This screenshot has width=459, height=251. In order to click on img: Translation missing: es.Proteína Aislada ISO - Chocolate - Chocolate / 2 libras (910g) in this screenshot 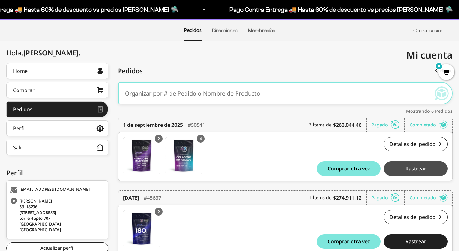, I will do `click(141, 228)`.